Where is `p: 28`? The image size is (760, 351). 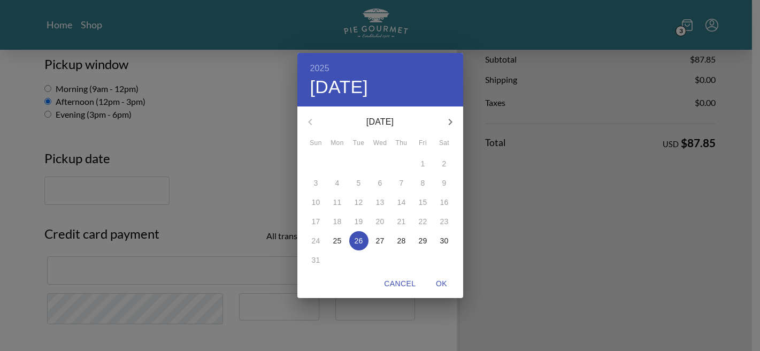 p: 28 is located at coordinates (402, 241).